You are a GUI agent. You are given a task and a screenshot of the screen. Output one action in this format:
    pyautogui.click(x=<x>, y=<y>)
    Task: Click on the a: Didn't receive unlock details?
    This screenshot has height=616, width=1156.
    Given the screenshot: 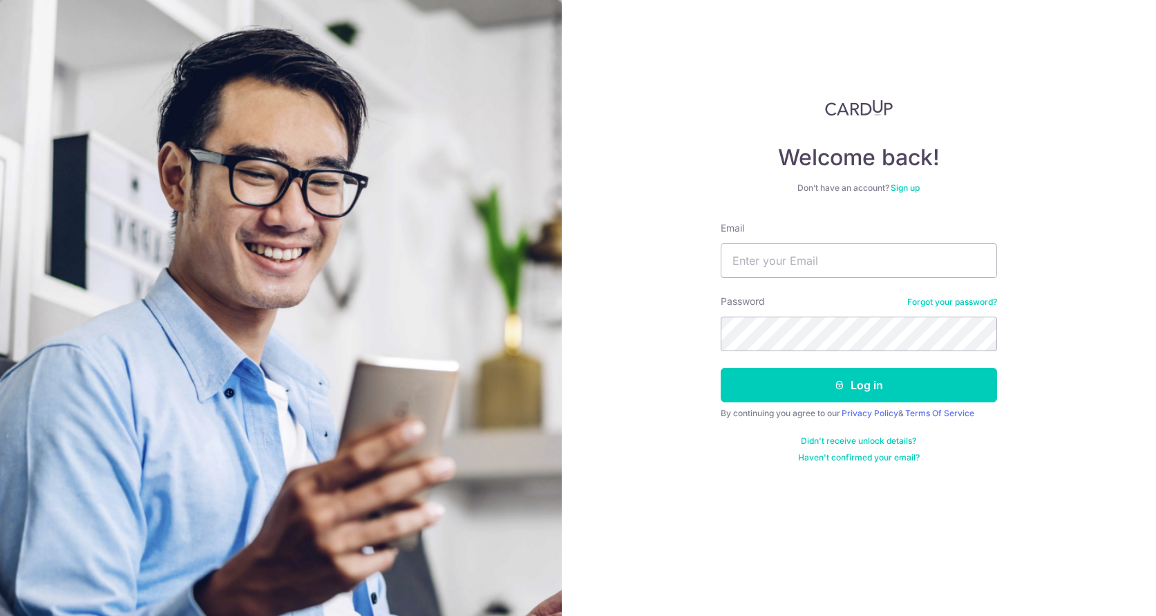 What is the action you would take?
    pyautogui.click(x=858, y=441)
    